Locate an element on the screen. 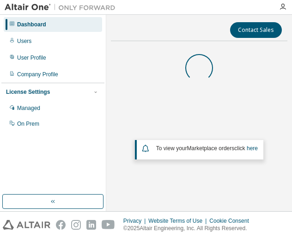  span: To view your click is located at coordinates (207, 148).